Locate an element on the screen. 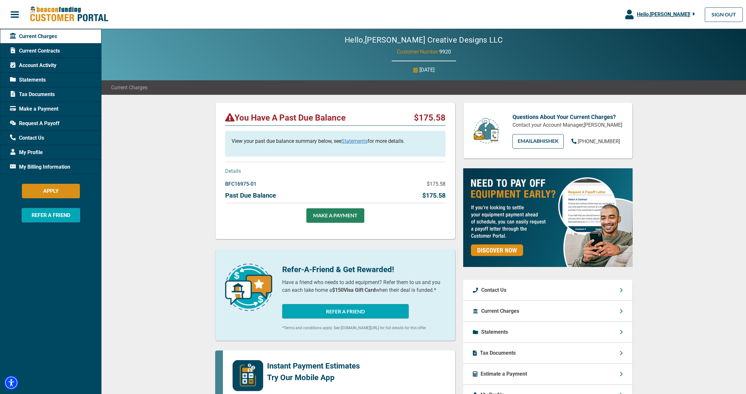 The width and height of the screenshot is (746, 394). span: Request A Payoff is located at coordinates (35, 123).